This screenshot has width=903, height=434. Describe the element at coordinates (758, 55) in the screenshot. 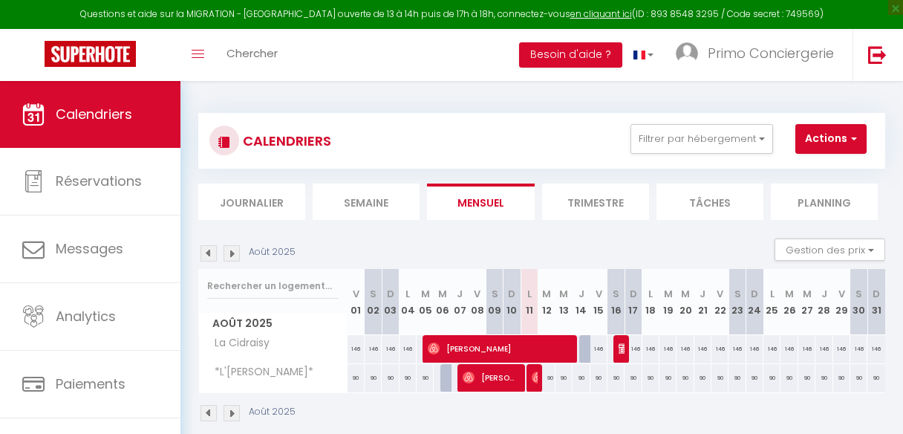

I see `a: ... Primo Conciergerie` at that location.